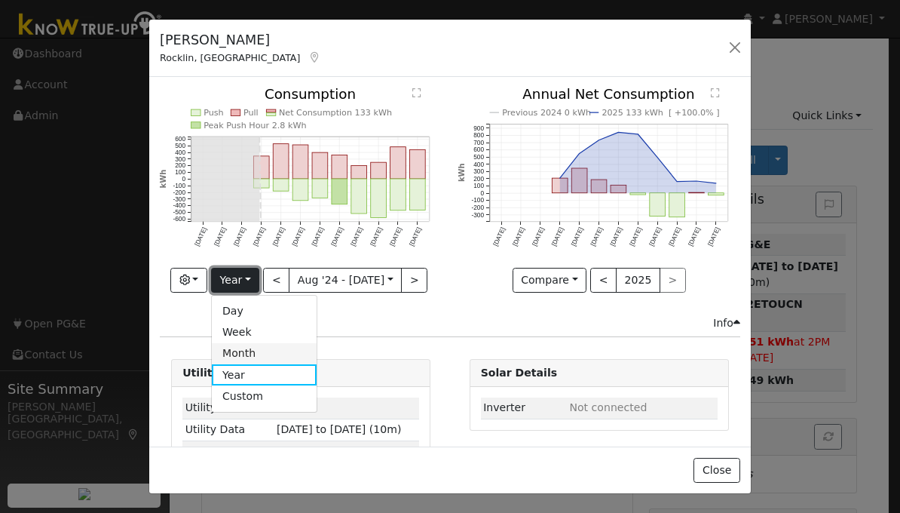 The width and height of the screenshot is (900, 513). I want to click on a: Day, so click(264, 311).